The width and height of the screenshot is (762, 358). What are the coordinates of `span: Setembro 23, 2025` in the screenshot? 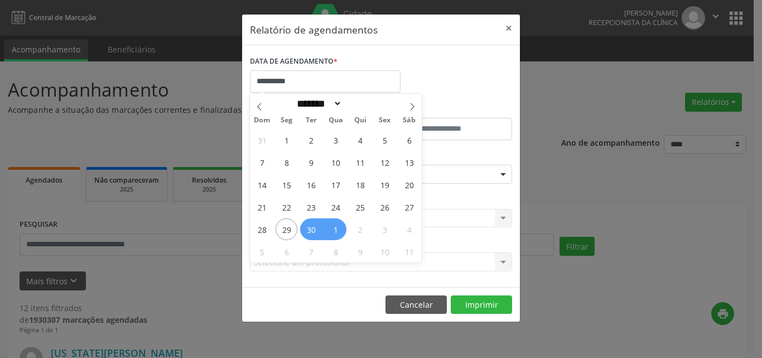 It's located at (311, 206).